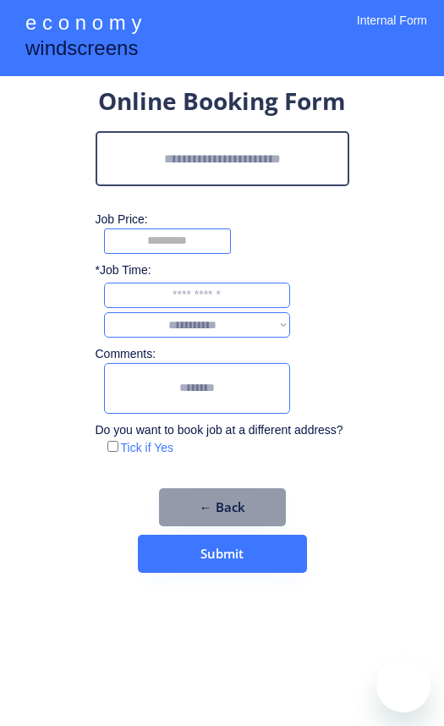 The height and width of the screenshot is (726, 444). I want to click on div: Comments:, so click(129, 355).